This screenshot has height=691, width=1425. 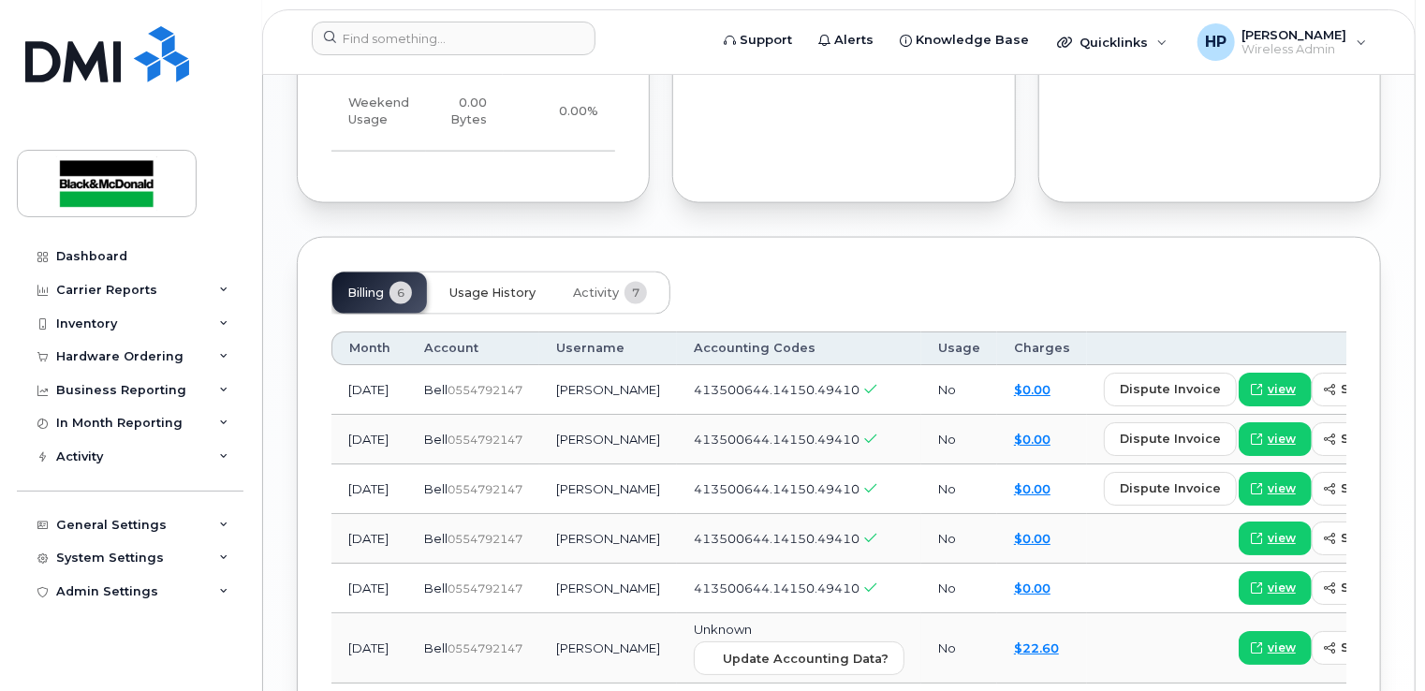 I want to click on th: Accounting Codes, so click(x=799, y=348).